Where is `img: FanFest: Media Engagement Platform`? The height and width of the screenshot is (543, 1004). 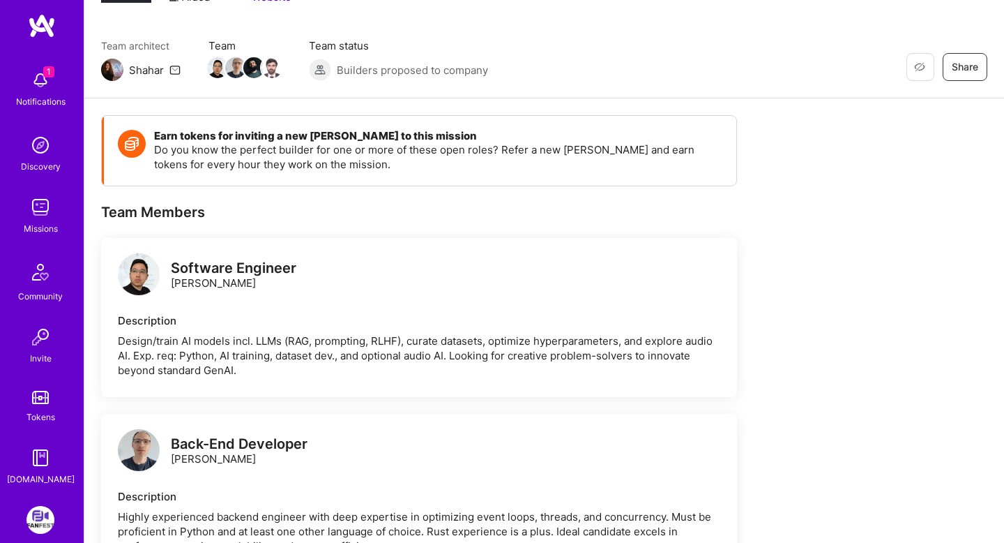
img: FanFest: Media Engagement Platform is located at coordinates (40, 520).